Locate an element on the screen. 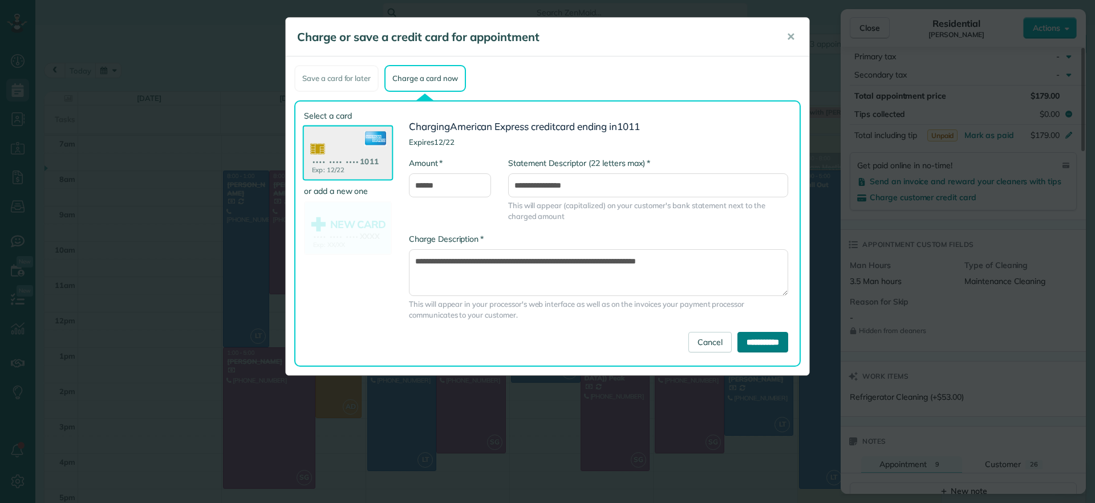  label: or add a new one is located at coordinates (348, 191).